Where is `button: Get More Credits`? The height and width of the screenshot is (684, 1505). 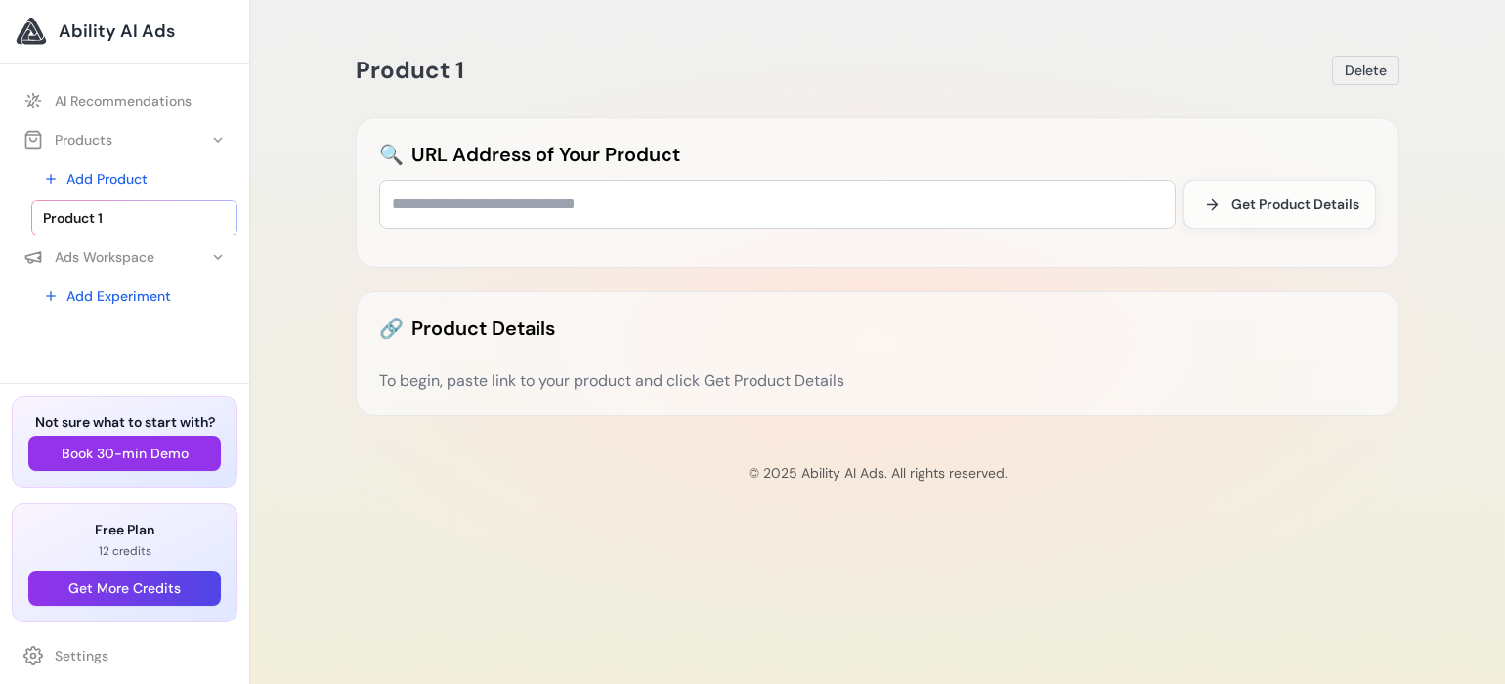 button: Get More Credits is located at coordinates (124, 588).